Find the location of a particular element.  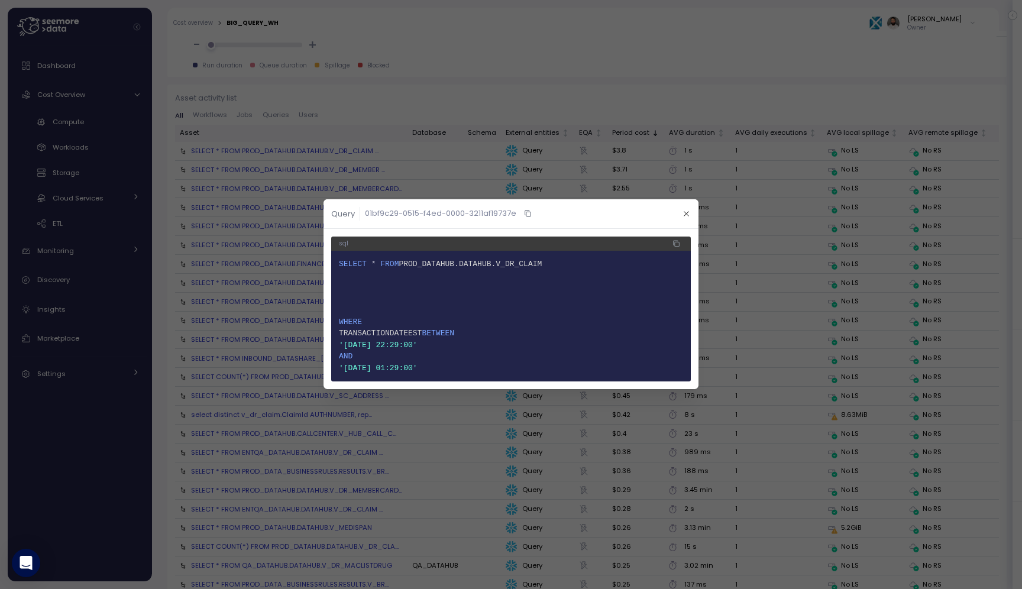

span: FROM is located at coordinates (389, 264).